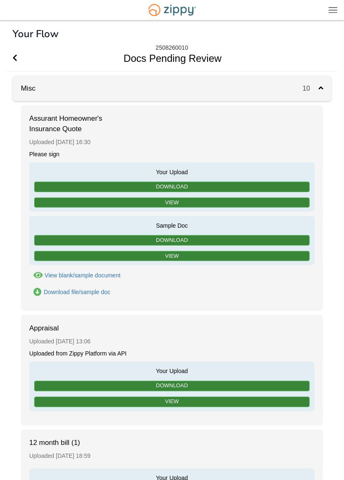 The width and height of the screenshot is (344, 480). What do you see at coordinates (71, 124) in the screenshot?
I see `span: Assurant Homeowner's Insurance Quote` at bounding box center [71, 124].